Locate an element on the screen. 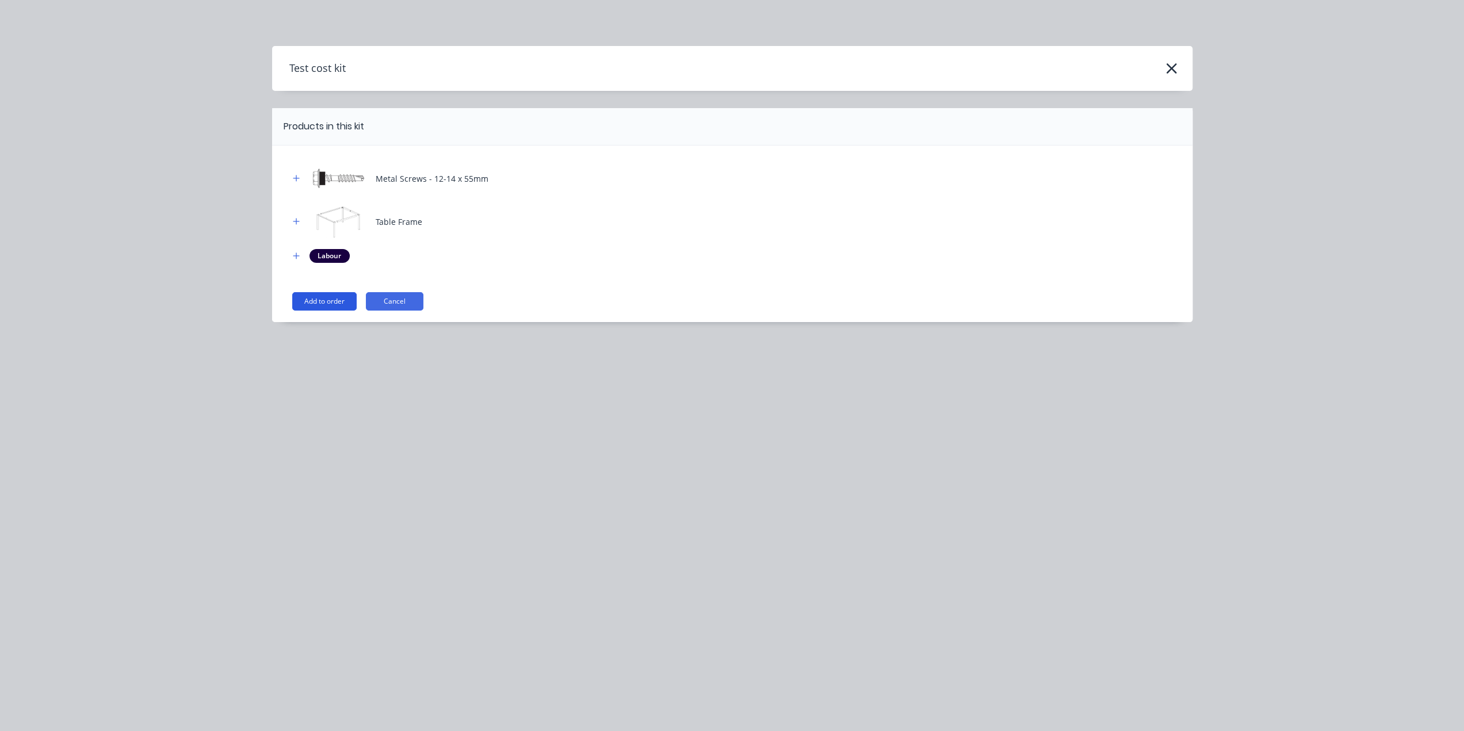  button: Add to order is located at coordinates (324, 301).